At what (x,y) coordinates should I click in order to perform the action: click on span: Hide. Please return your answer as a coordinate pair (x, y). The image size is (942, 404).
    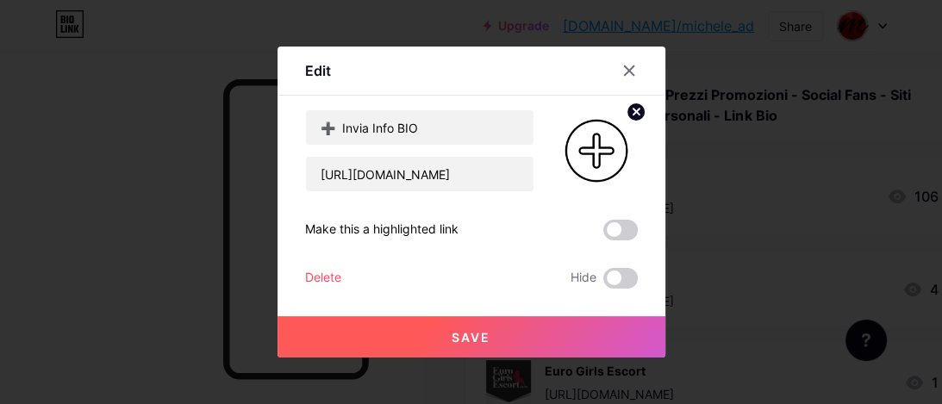
    Looking at the image, I should click on (584, 278).